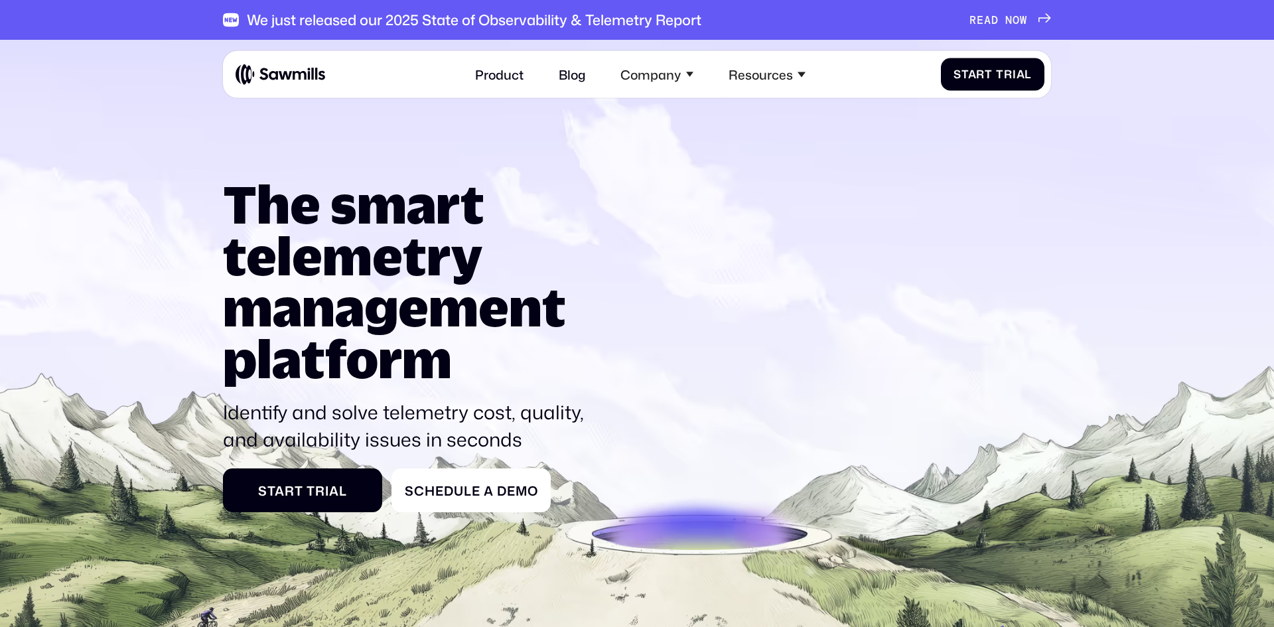  I want to click on h1: The smart telemetry management platform, so click(407, 281).